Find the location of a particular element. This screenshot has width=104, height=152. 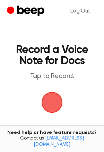

img: Beep Logo is located at coordinates (52, 103).